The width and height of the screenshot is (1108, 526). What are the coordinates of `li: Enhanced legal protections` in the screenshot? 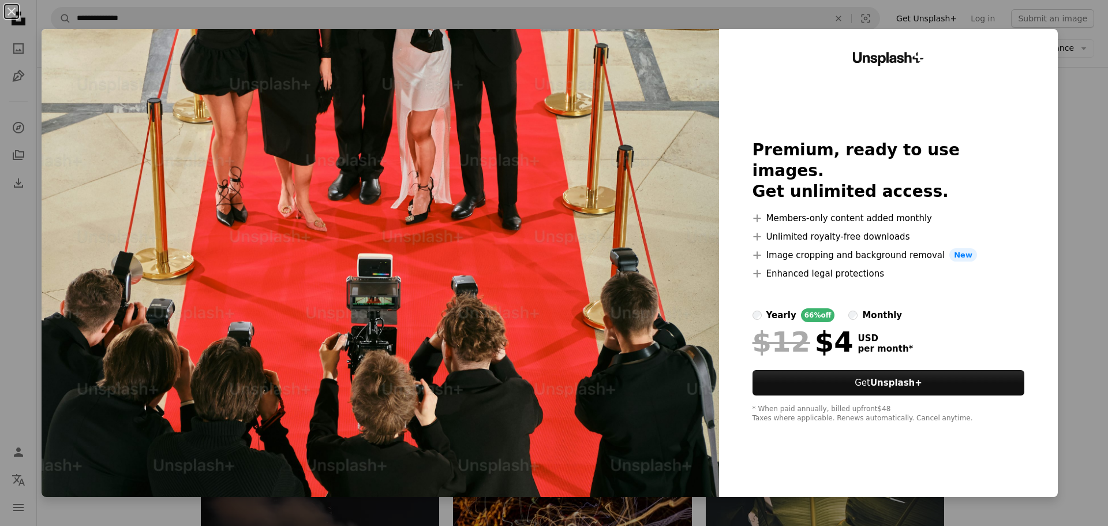 It's located at (889, 274).